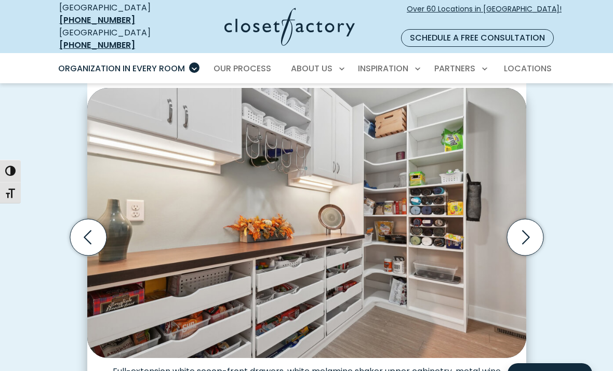 Image resolution: width=613 pixels, height=371 pixels. Describe the element at coordinates (383, 68) in the screenshot. I see `span: Inspiration` at that location.